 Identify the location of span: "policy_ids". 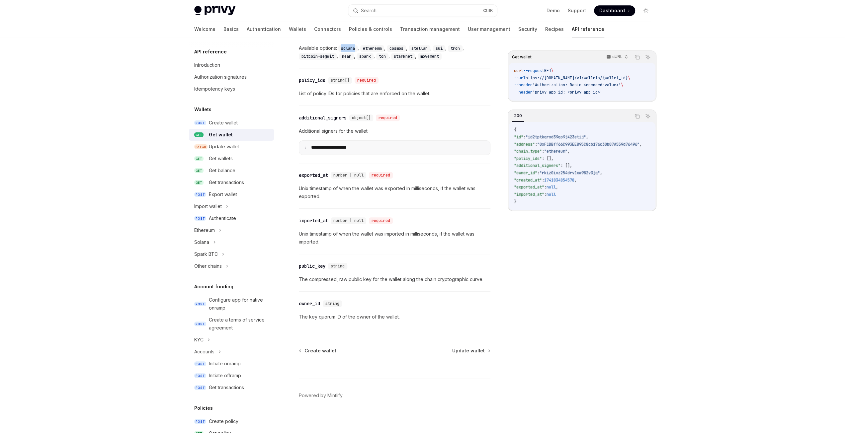
(528, 159).